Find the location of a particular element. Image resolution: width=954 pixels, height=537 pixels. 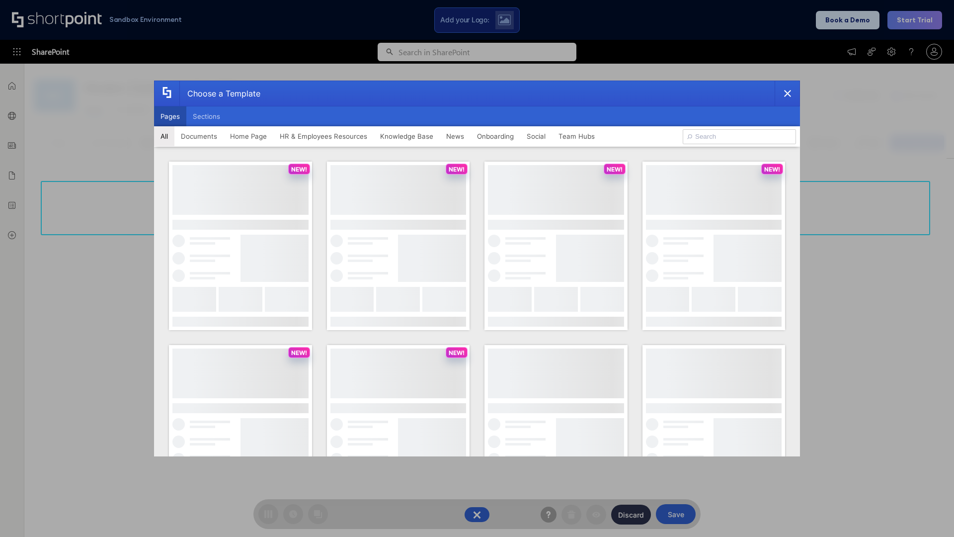

div: Chat Widget is located at coordinates (929, 513).